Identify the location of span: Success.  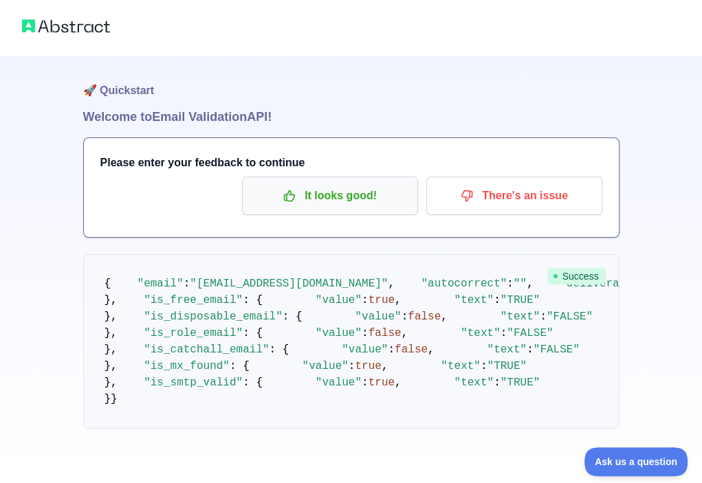
(576, 276).